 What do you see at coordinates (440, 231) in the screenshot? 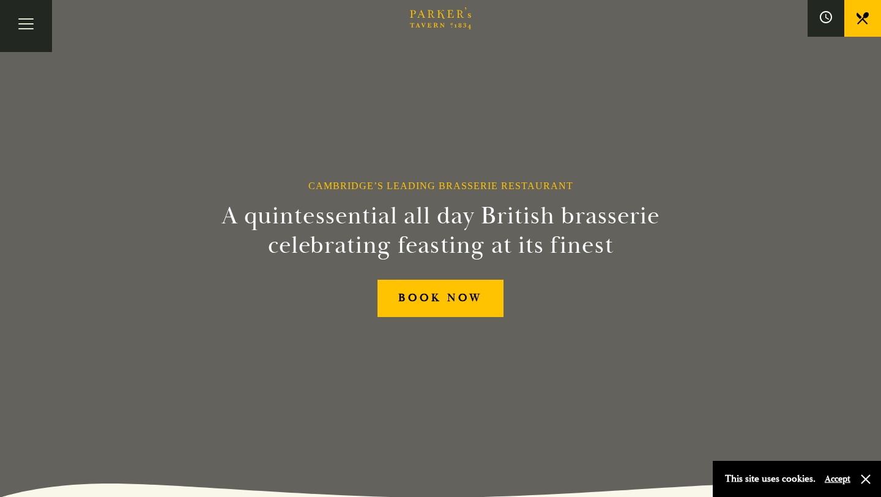
I see `h2: A quintessential all day British brasserie celebrating feasting at its finest` at bounding box center [440, 231].